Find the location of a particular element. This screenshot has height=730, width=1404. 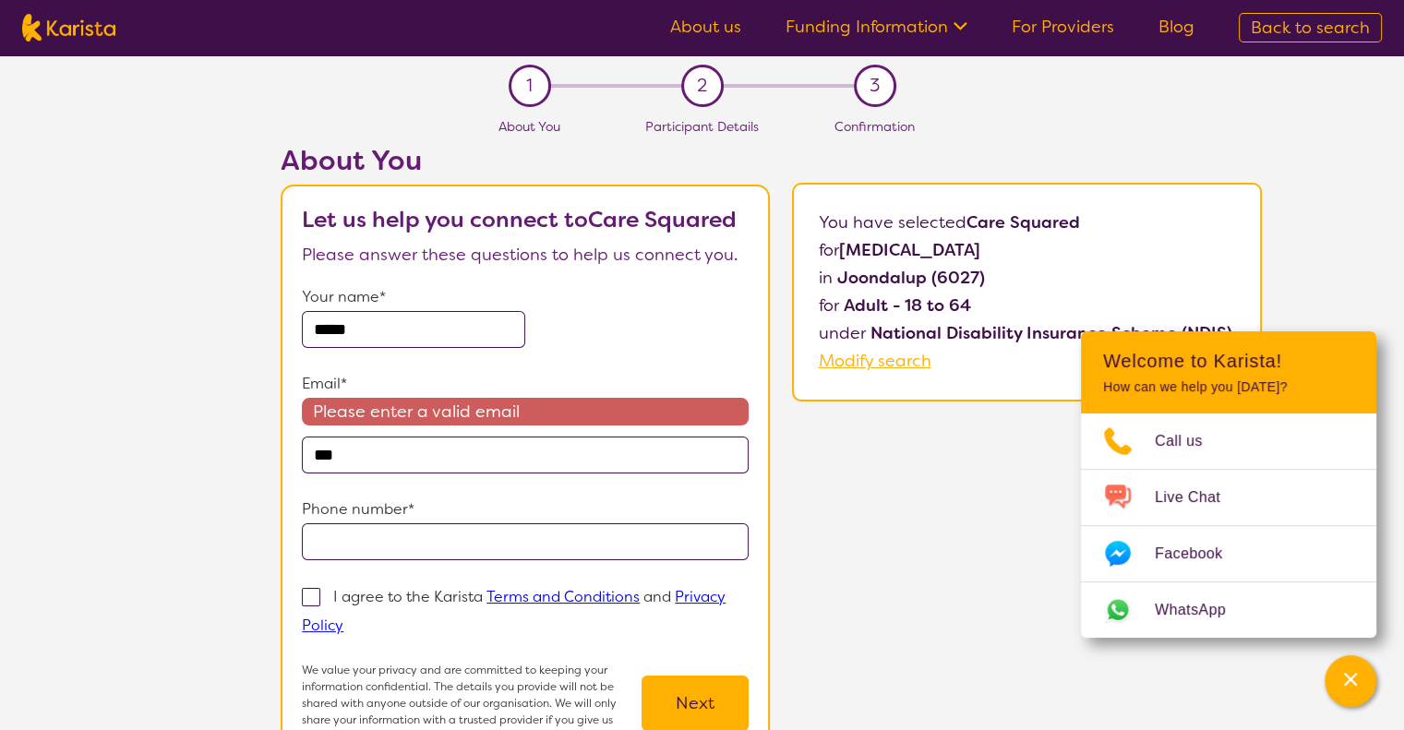

span: Confirmation is located at coordinates (874, 126).